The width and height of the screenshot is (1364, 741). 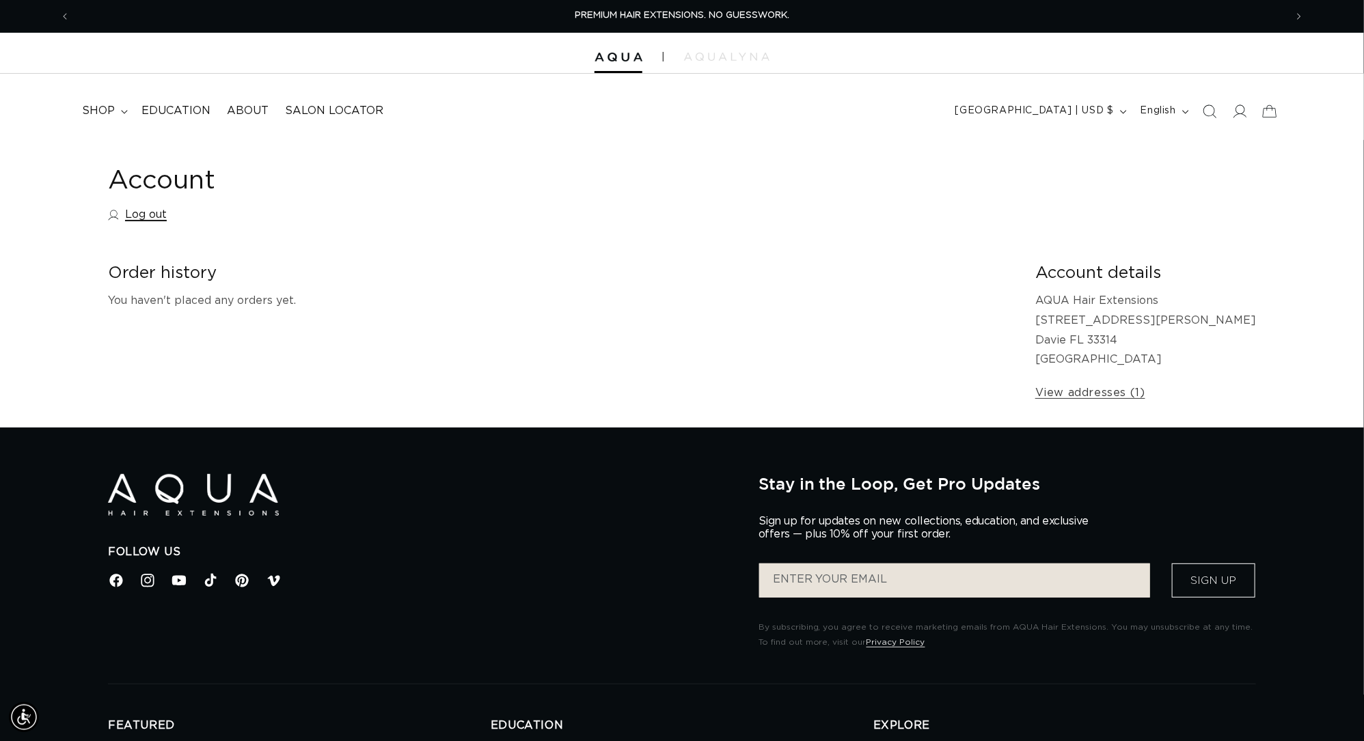 What do you see at coordinates (1090, 393) in the screenshot?
I see `a: View addresses (1)` at bounding box center [1090, 393].